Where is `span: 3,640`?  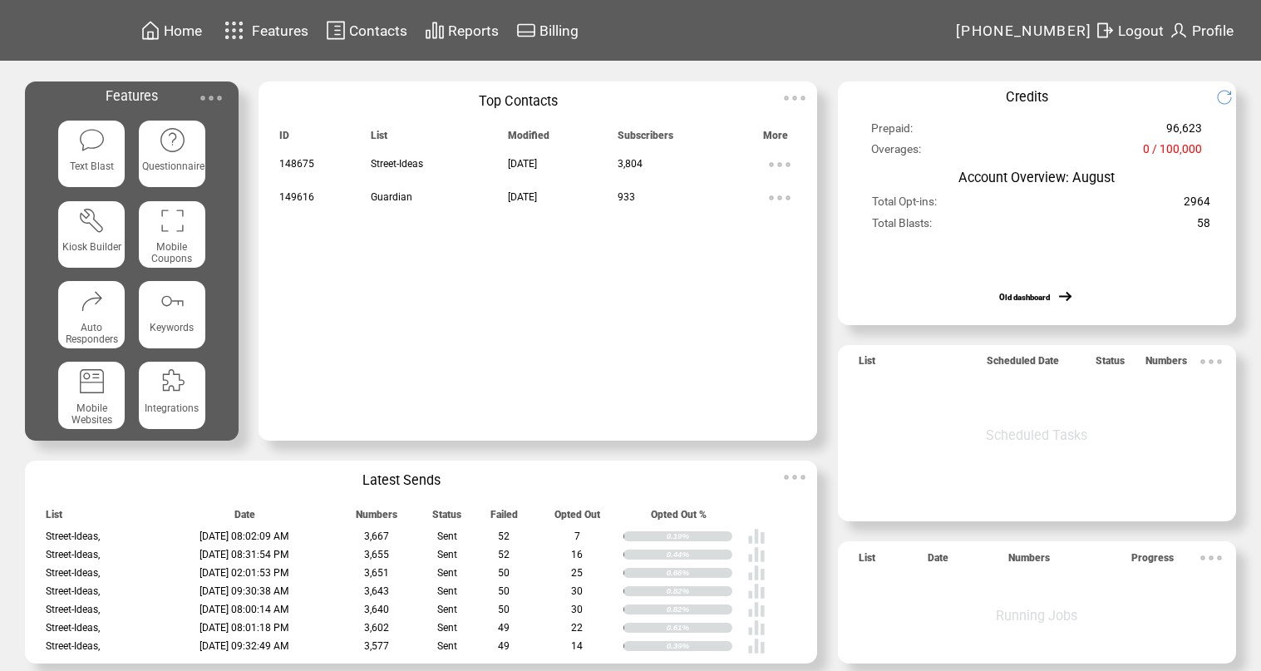
span: 3,640 is located at coordinates (376, 609).